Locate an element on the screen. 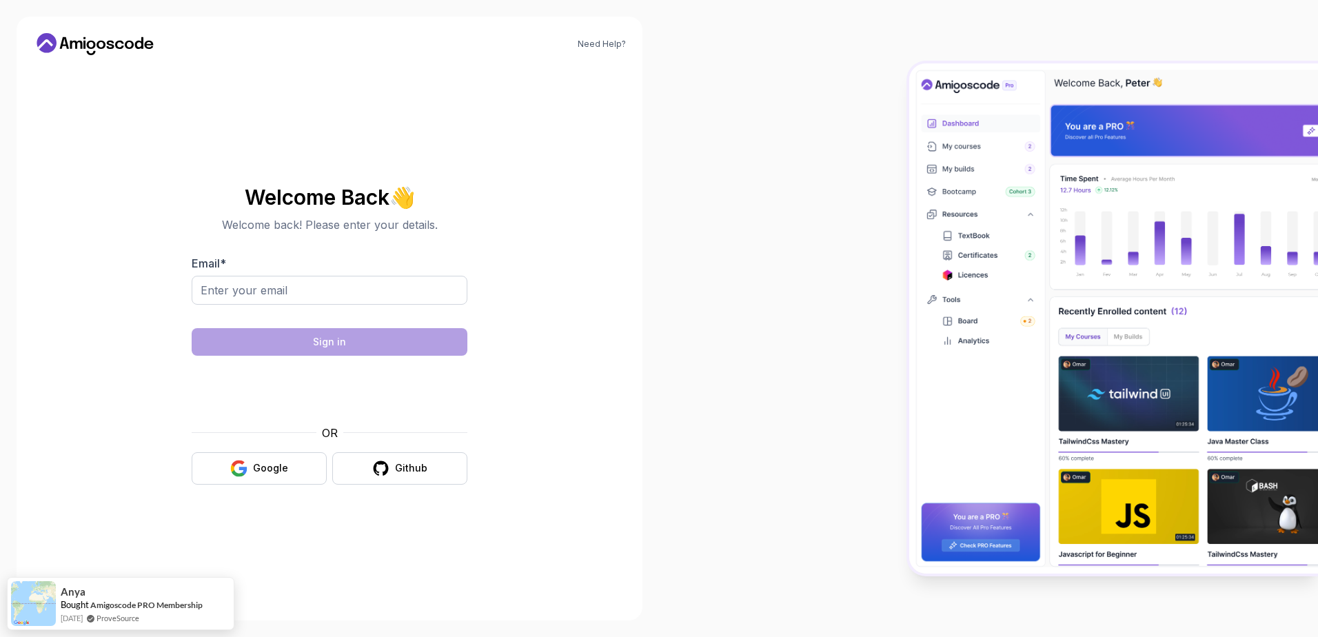 This screenshot has width=1318, height=637. p: Welcome back! Please enter your details. is located at coordinates (329, 225).